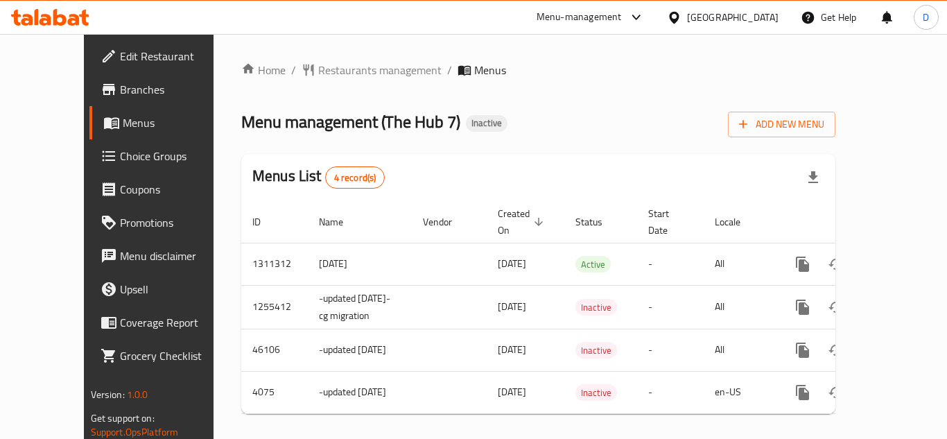  What do you see at coordinates (523, 222) in the screenshot?
I see `span: Created On` at bounding box center [523, 222].